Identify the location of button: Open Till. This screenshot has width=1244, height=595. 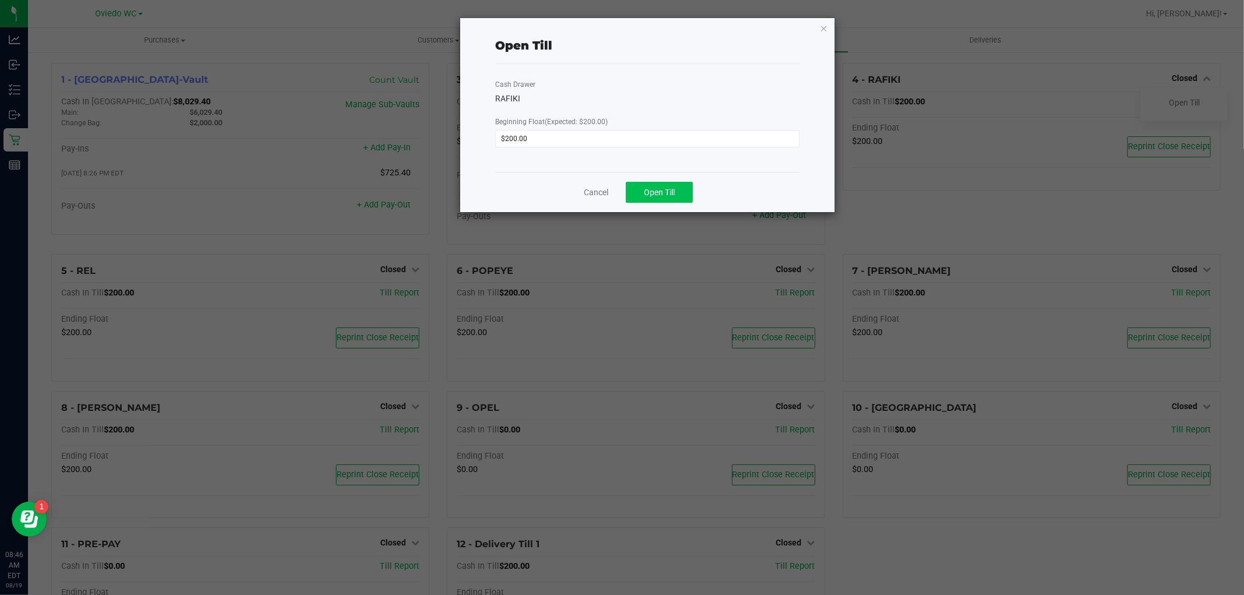
(659, 192).